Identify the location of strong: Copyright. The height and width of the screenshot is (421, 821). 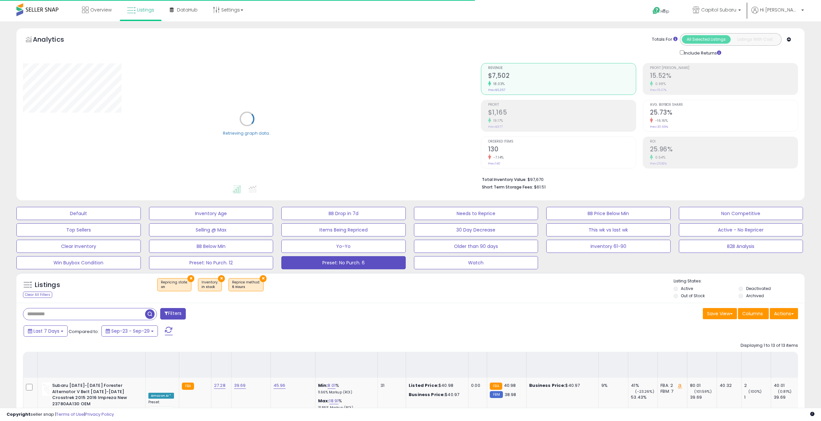
(18, 414).